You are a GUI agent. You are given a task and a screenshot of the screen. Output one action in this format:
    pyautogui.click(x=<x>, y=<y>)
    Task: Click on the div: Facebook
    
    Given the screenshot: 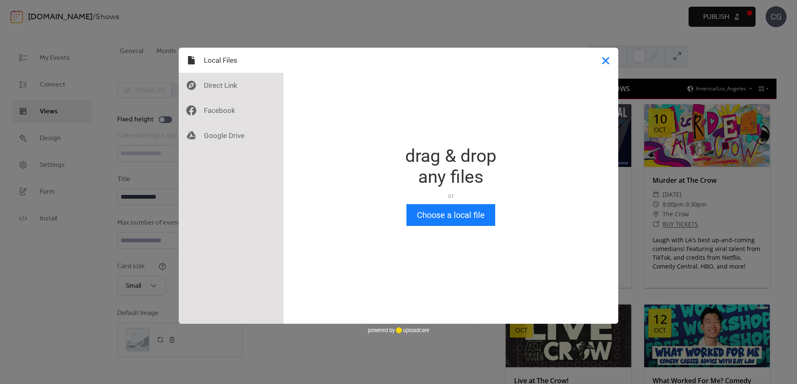 What is the action you would take?
    pyautogui.click(x=231, y=111)
    